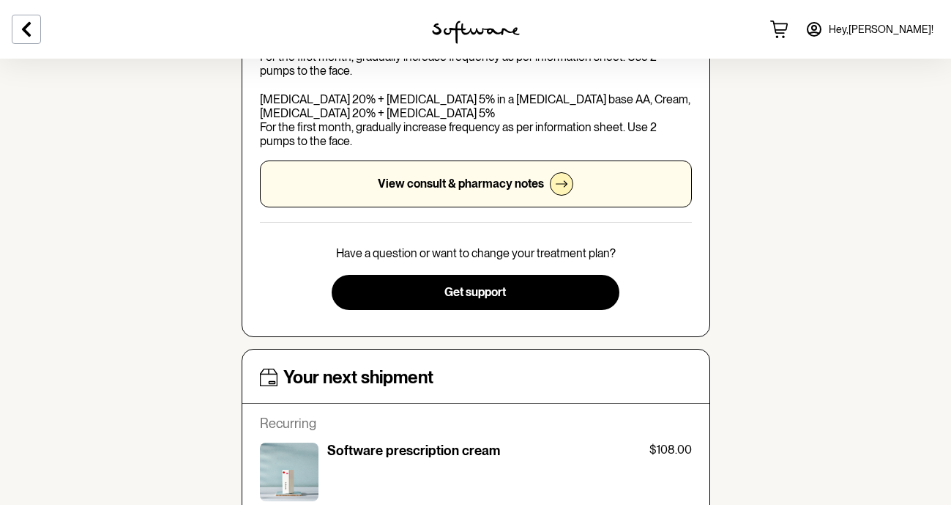 This screenshot has width=951, height=505. Describe the element at coordinates (289, 472) in the screenshot. I see `img: cktujnfao00003e5xv1847p5a.jpg` at that location.